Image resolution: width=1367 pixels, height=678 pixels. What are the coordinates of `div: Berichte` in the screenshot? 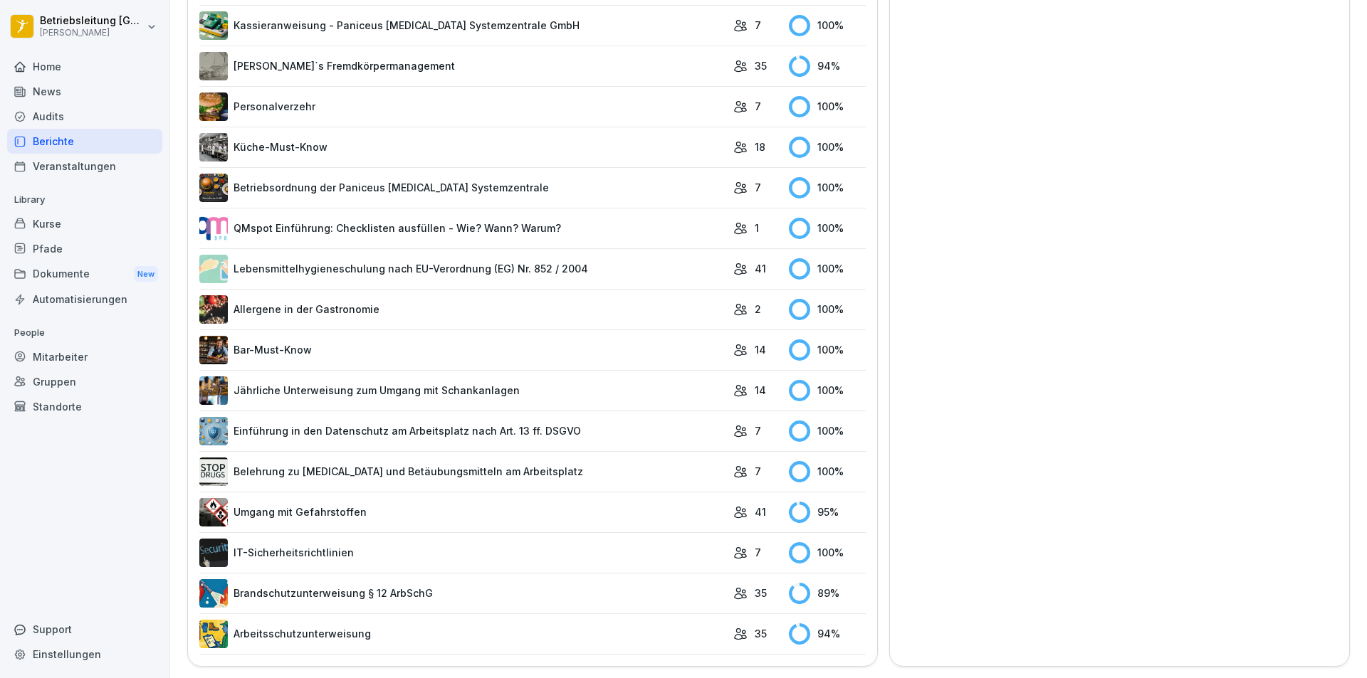 It's located at (85, 141).